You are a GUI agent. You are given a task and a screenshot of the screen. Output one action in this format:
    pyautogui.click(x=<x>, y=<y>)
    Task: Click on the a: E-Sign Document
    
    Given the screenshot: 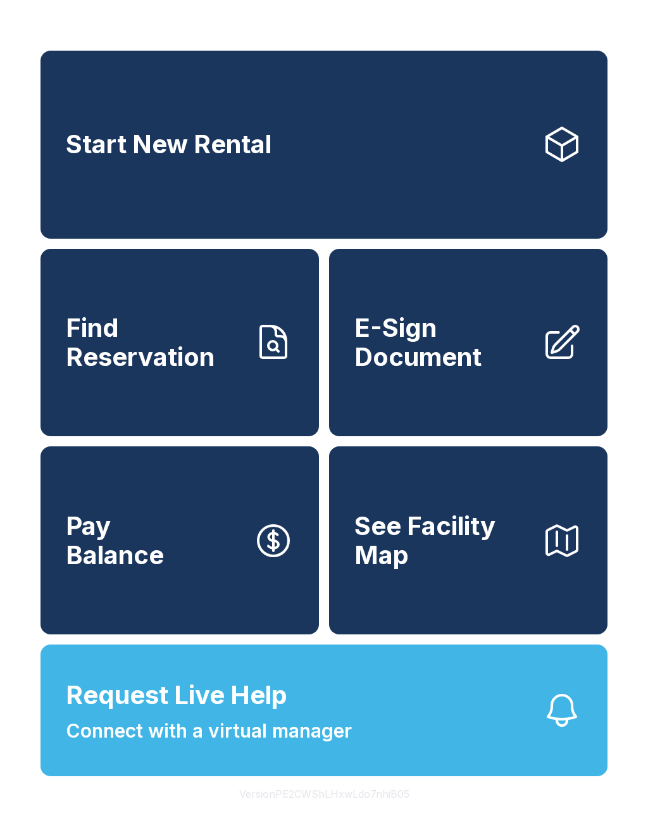 What is the action you would take?
    pyautogui.click(x=469, y=343)
    